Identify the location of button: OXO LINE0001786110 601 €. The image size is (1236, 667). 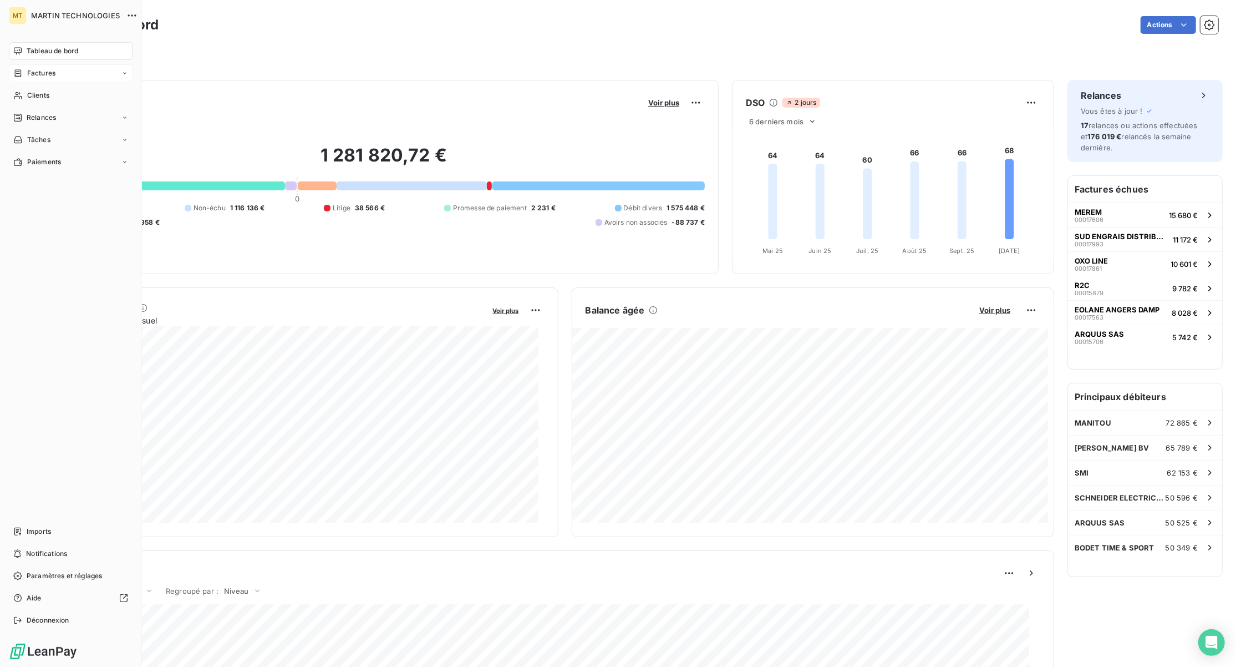
(1145, 263).